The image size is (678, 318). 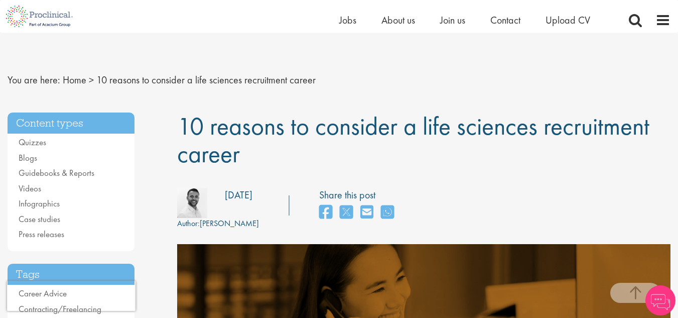 I want to click on span: Join us, so click(x=453, y=20).